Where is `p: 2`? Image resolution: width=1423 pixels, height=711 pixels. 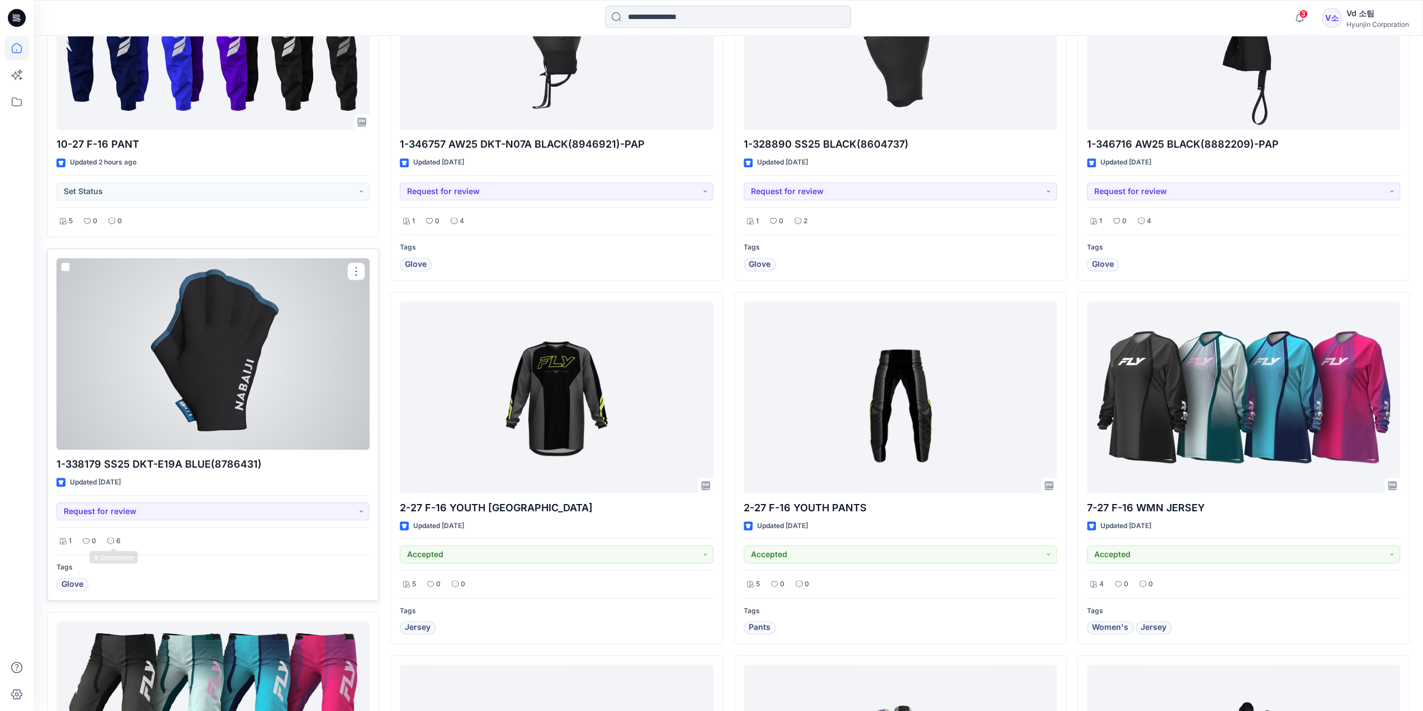
p: 2 is located at coordinates (805, 221).